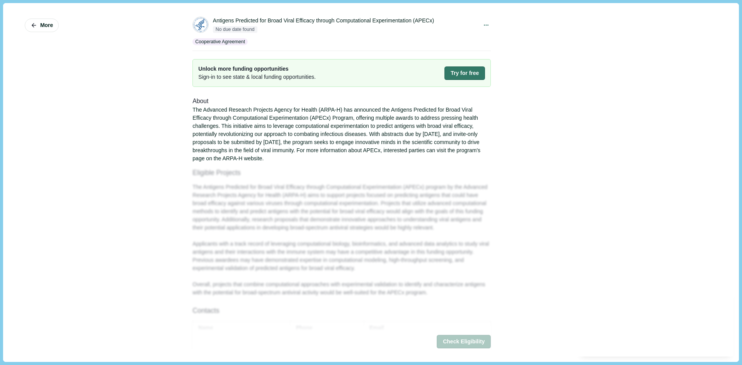 Image resolution: width=742 pixels, height=365 pixels. I want to click on span: Unlock more funding opportunities, so click(257, 69).